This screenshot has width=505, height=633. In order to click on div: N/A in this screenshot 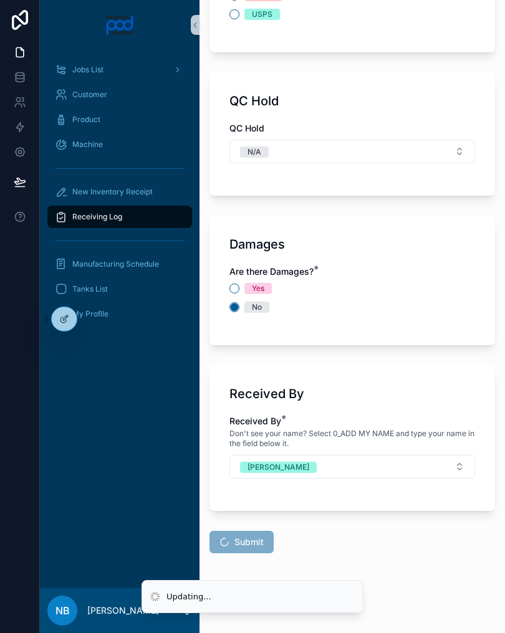, I will do `click(254, 152)`.